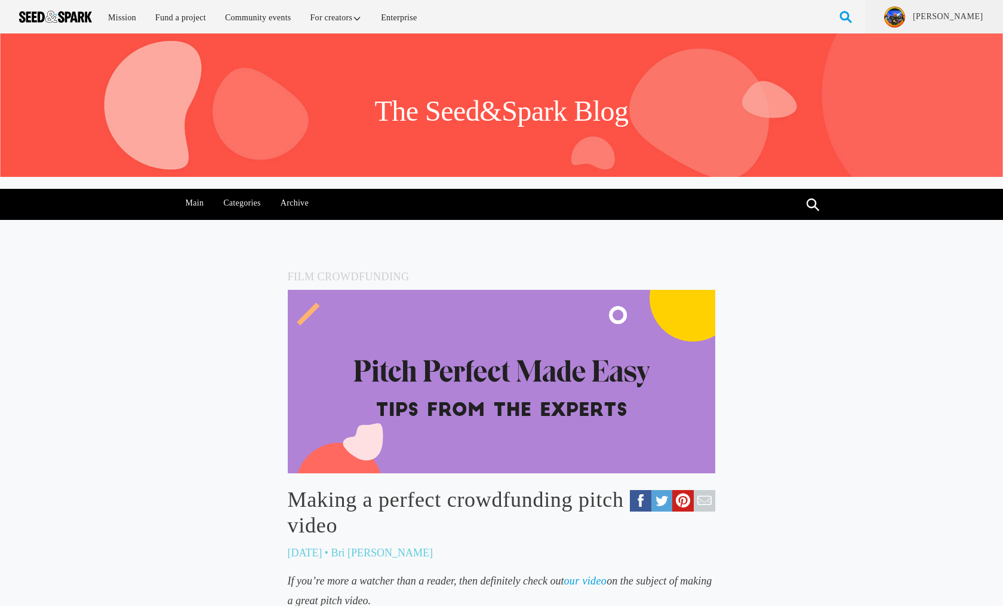 Image resolution: width=1003 pixels, height=606 pixels. What do you see at coordinates (195, 203) in the screenshot?
I see `a: Main` at bounding box center [195, 203].